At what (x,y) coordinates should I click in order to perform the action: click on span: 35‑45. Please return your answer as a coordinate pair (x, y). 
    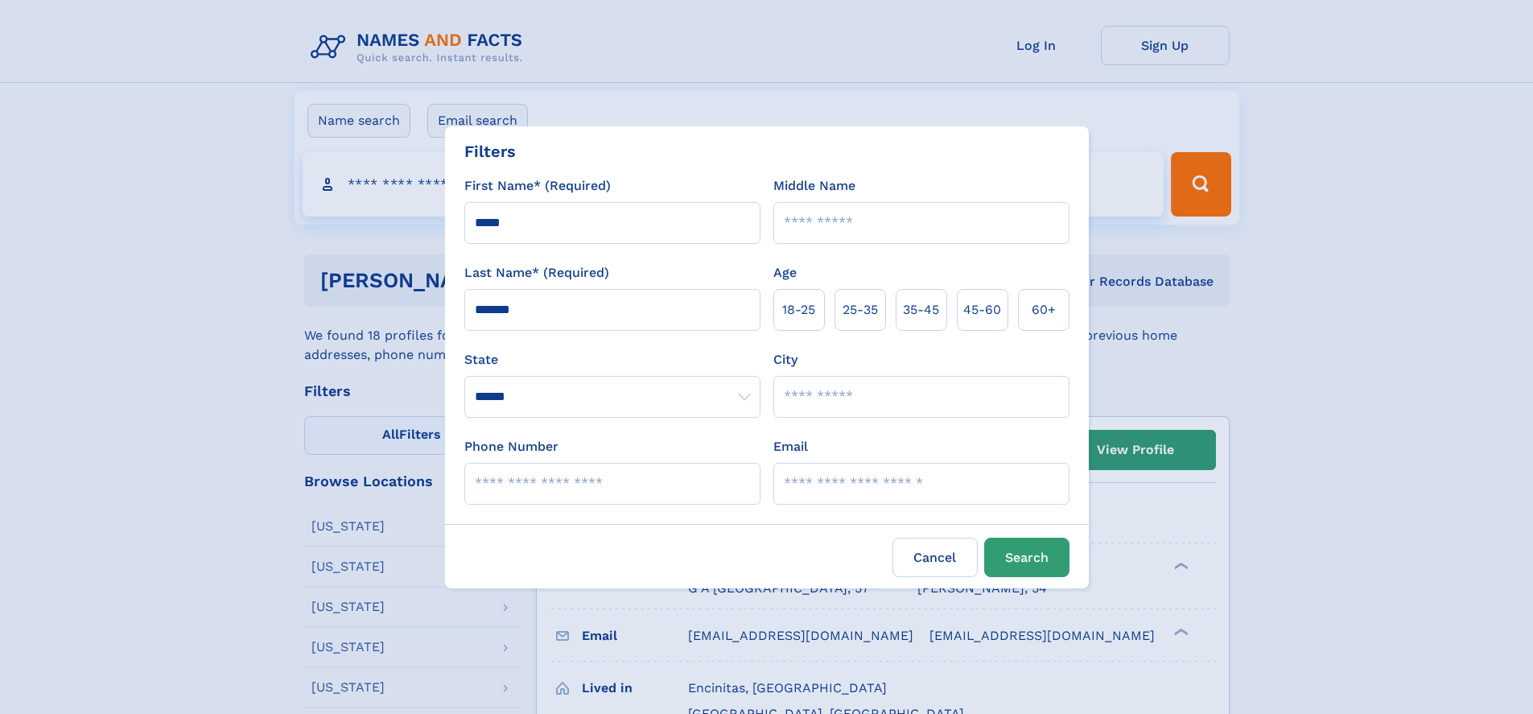
    Looking at the image, I should click on (920, 310).